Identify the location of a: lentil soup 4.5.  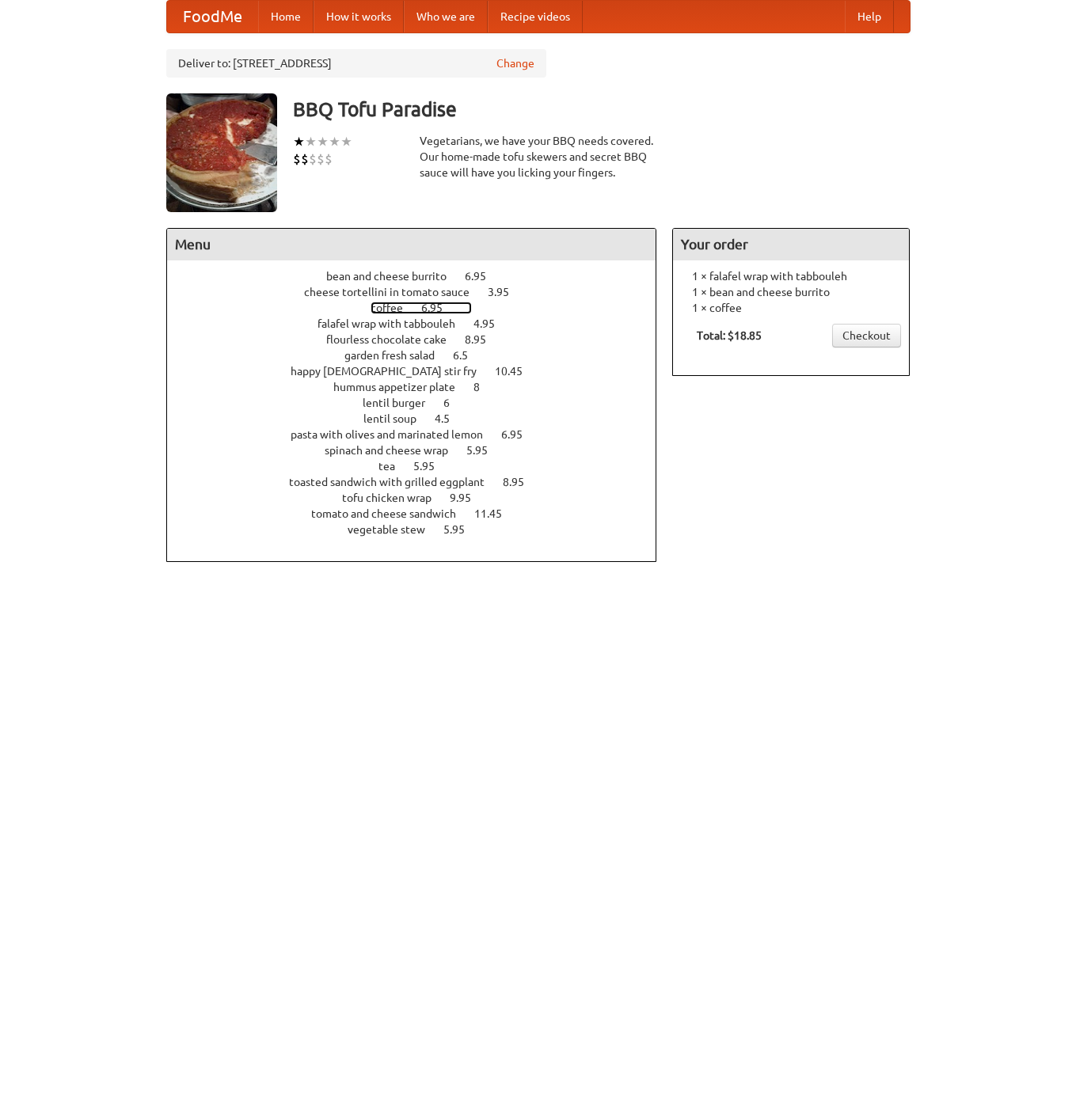
(421, 418).